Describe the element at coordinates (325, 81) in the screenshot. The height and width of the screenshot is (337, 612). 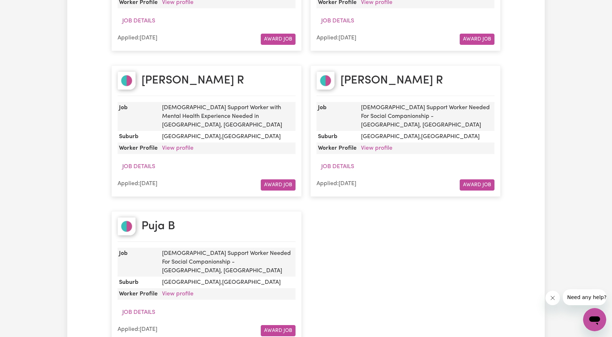
I see `img: Alisha` at that location.